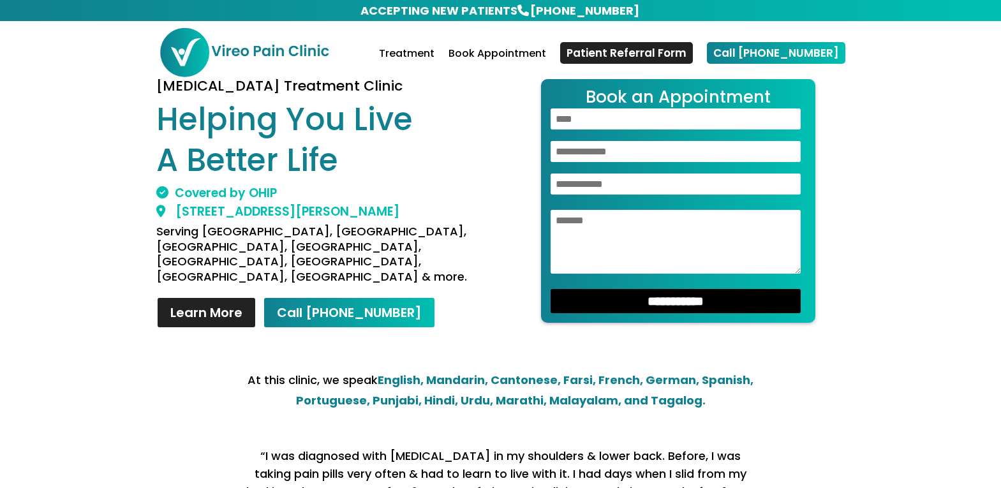 The width and height of the screenshot is (1001, 488). What do you see at coordinates (206, 313) in the screenshot?
I see `a: Learn More` at bounding box center [206, 313].